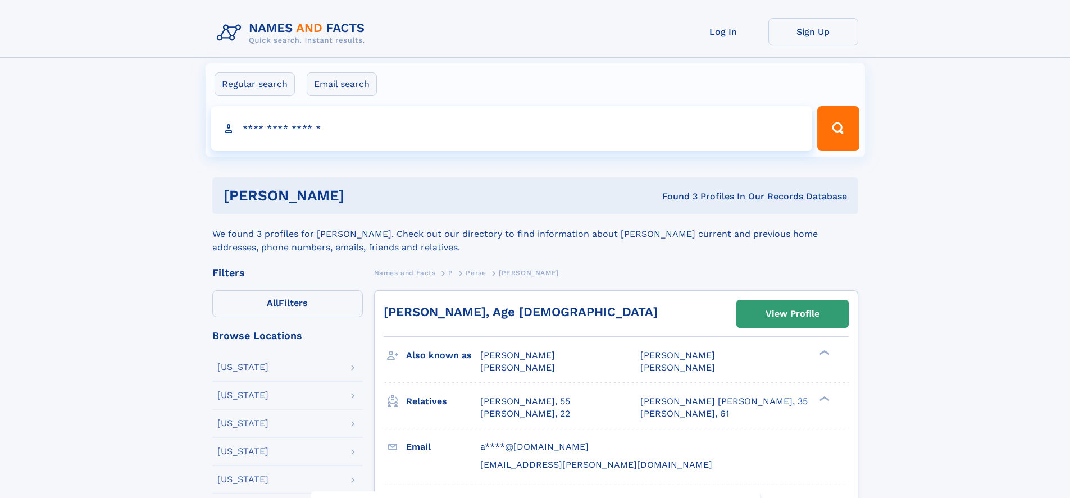 Image resolution: width=1070 pixels, height=498 pixels. What do you see at coordinates (476, 272) in the screenshot?
I see `a: Perse` at bounding box center [476, 272].